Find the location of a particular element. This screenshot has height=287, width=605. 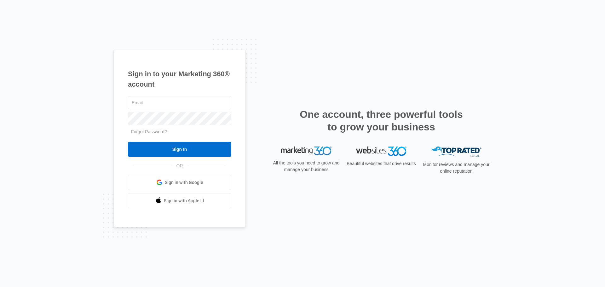

h1: Sign in to your Marketing 360® account is located at coordinates (180, 79).